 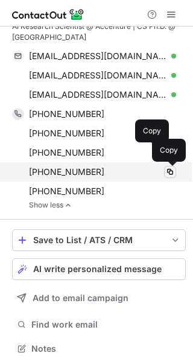 What do you see at coordinates (97, 269) in the screenshot?
I see `span: AI write personalized message` at bounding box center [97, 269].